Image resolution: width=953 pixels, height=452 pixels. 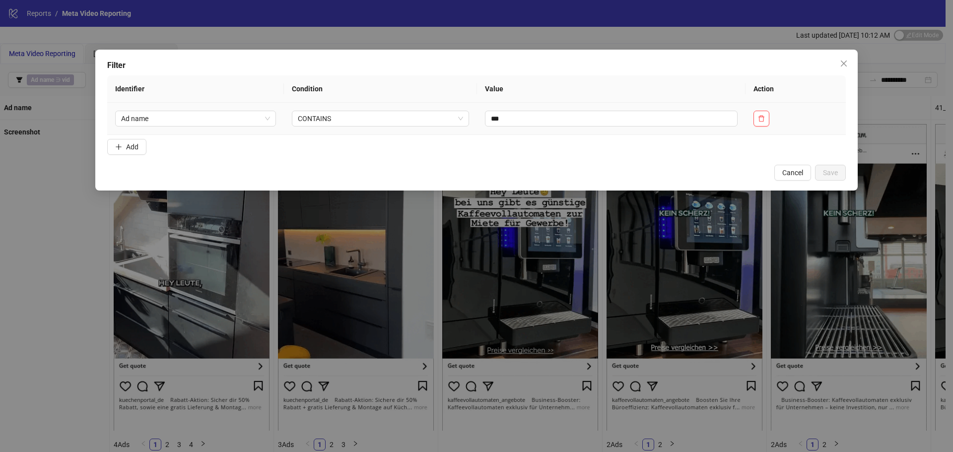 I want to click on th: Action, so click(x=795, y=89).